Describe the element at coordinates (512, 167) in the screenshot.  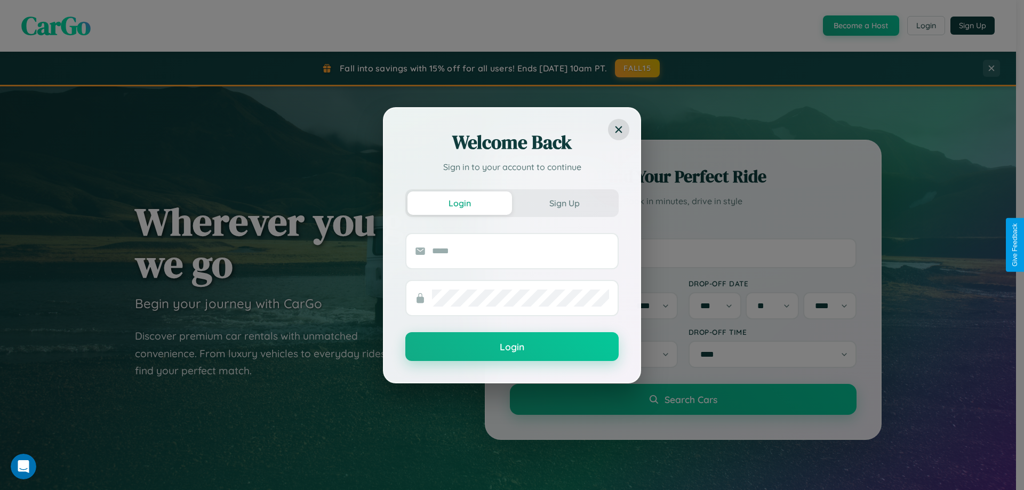
I see `p: Sign in to your account to continue` at that location.